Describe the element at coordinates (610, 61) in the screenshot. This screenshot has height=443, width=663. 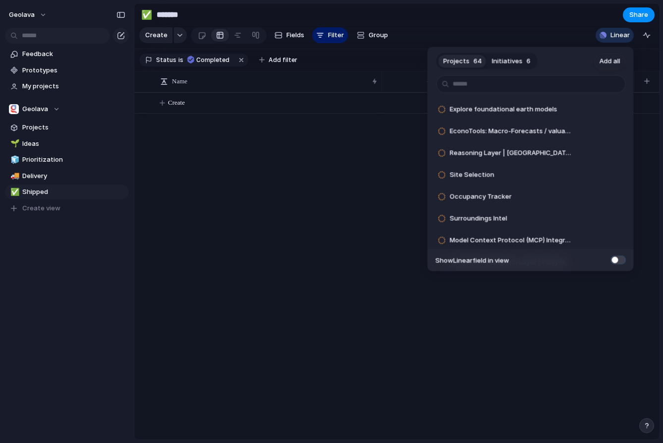
I see `span: Add all` at that location.